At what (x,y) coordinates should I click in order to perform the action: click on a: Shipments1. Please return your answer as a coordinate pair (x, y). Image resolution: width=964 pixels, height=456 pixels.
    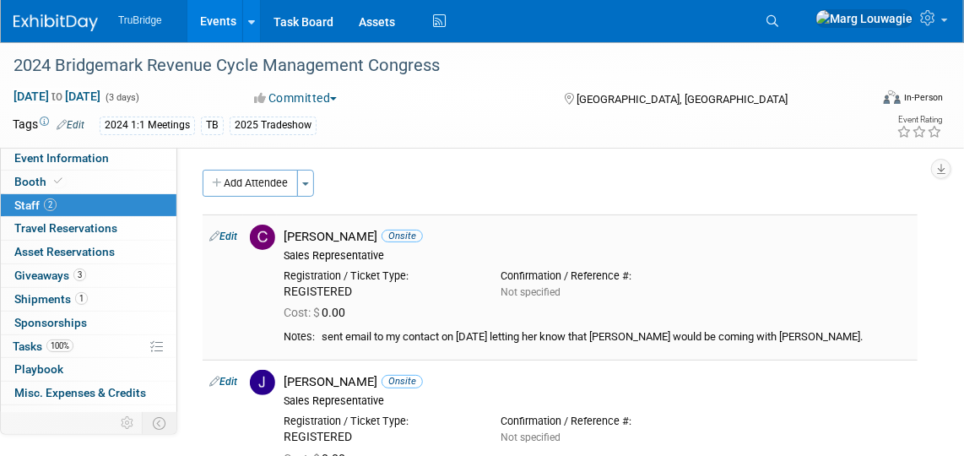
    Looking at the image, I should click on (89, 299).